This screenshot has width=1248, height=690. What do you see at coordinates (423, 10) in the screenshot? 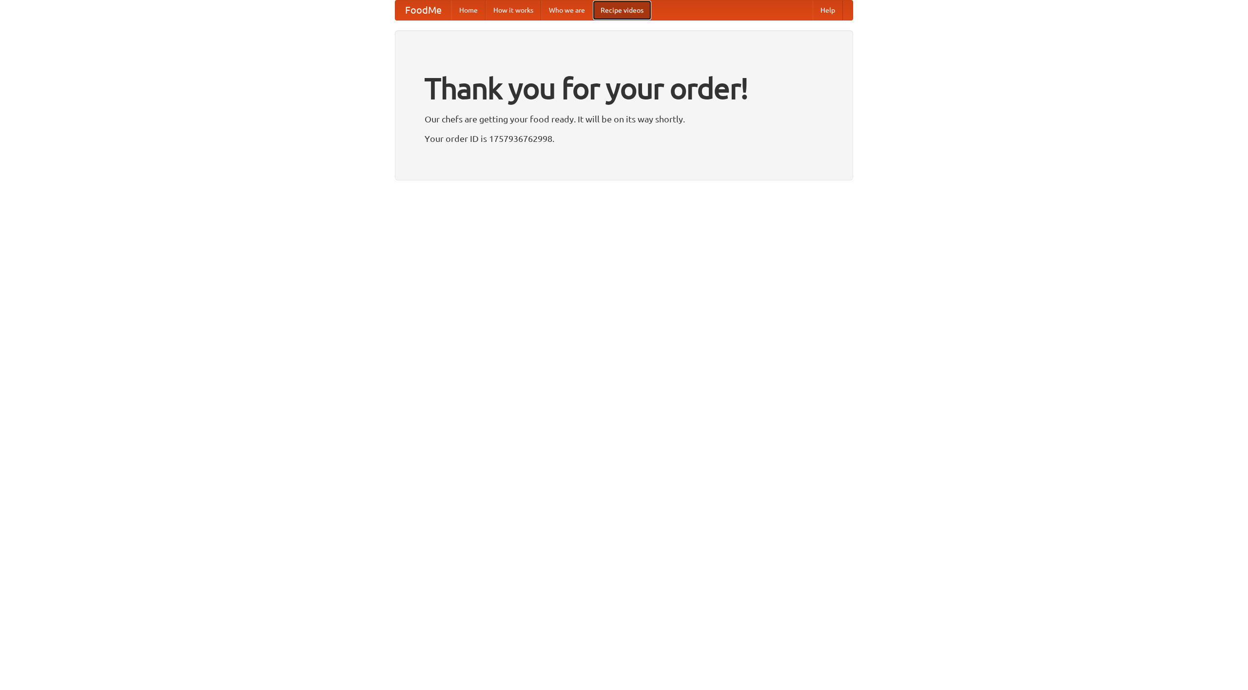
I see `a: FoodMe` at bounding box center [423, 10].